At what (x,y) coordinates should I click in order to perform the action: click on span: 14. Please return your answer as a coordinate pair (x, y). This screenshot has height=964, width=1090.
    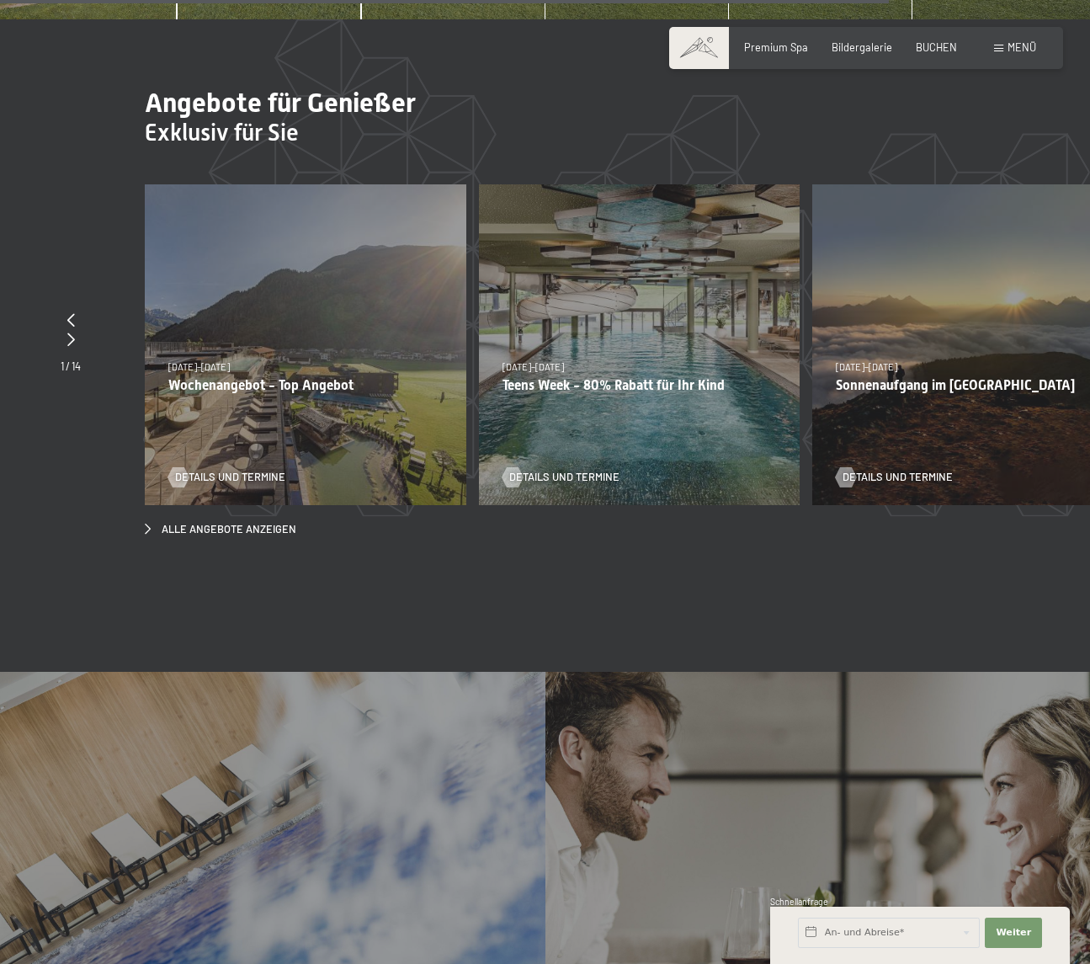
    Looking at the image, I should click on (76, 366).